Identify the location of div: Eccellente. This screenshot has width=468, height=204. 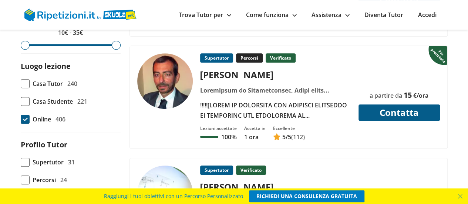
(289, 128).